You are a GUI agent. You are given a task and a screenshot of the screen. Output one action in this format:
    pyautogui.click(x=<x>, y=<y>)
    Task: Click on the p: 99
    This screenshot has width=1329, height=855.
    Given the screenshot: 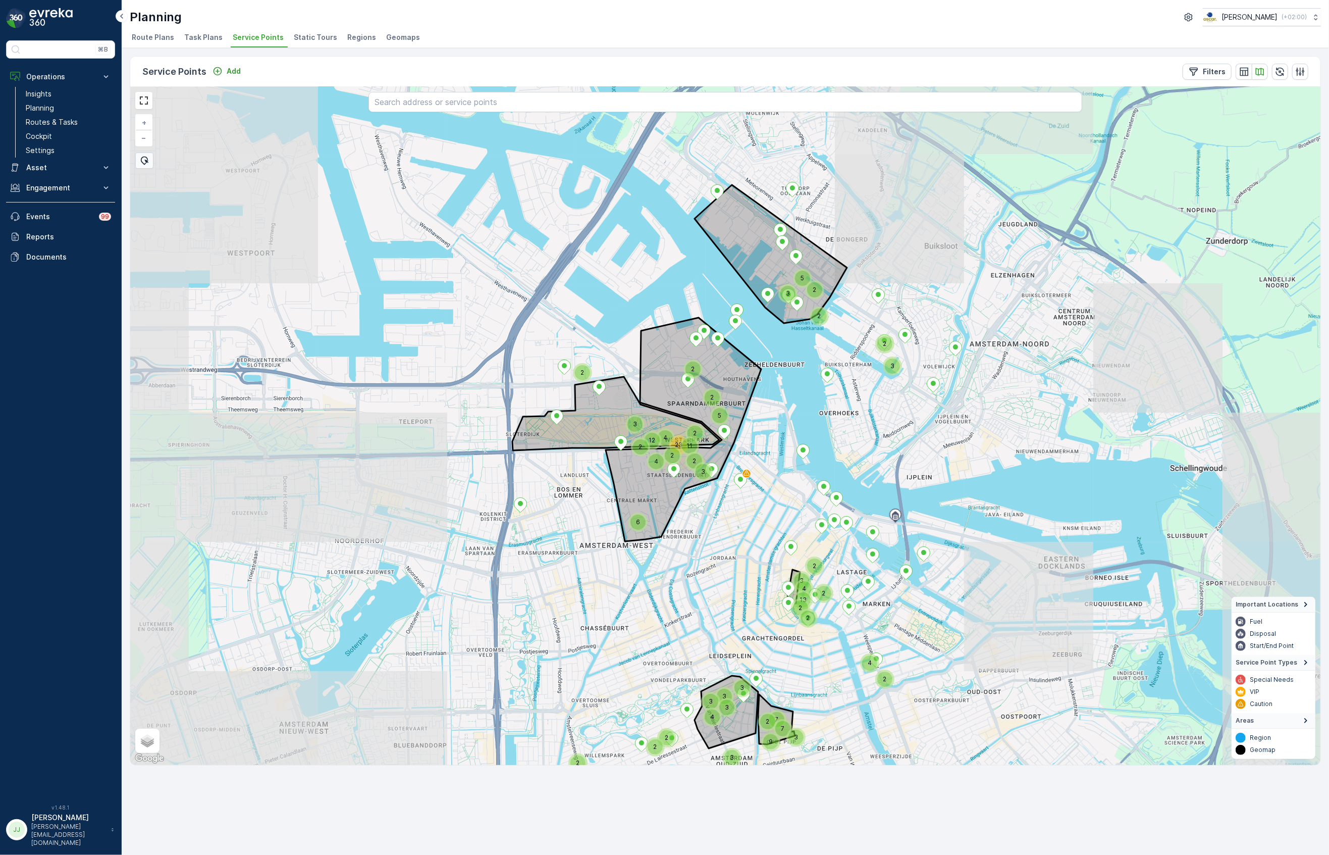 What is the action you would take?
    pyautogui.click(x=105, y=217)
    